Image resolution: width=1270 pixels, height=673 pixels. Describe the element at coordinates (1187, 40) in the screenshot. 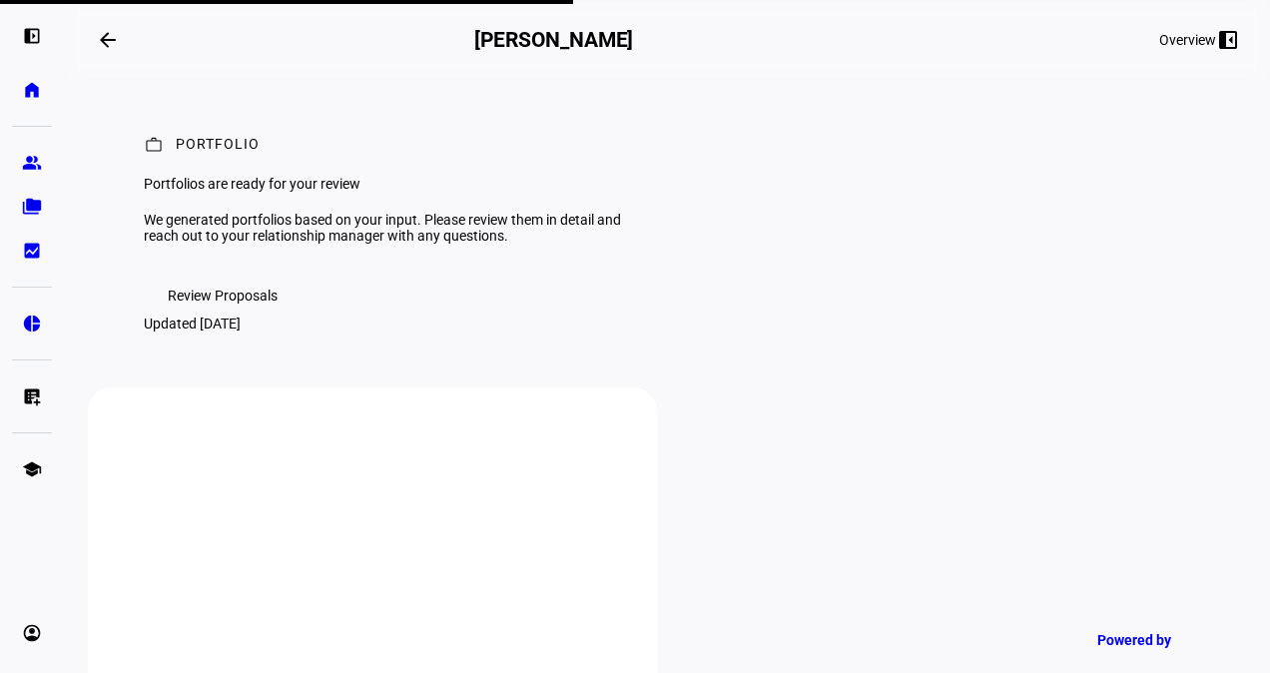

I see `div: Overview` at that location.